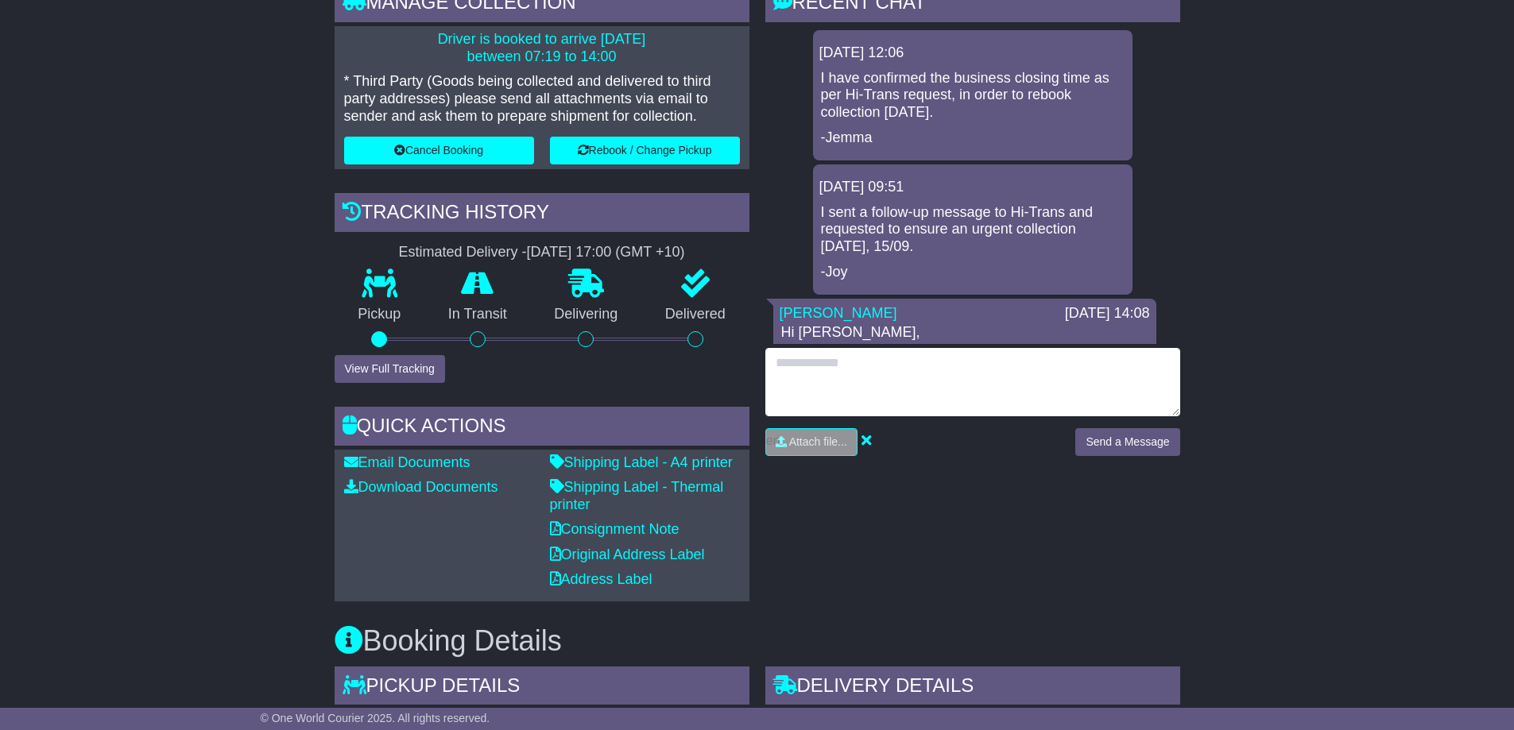  Describe the element at coordinates (973, 95) in the screenshot. I see `p: I have confirmed the business closing time as per Hi-Trans request, in order to rebook collection...` at that location.